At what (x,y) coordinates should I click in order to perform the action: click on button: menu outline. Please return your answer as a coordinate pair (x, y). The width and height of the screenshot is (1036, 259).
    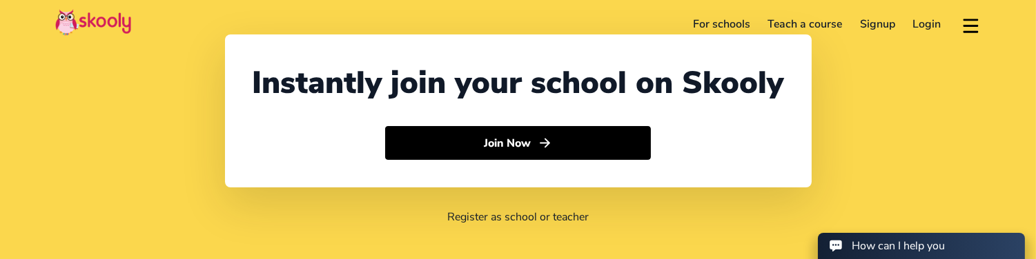
    Looking at the image, I should click on (970, 24).